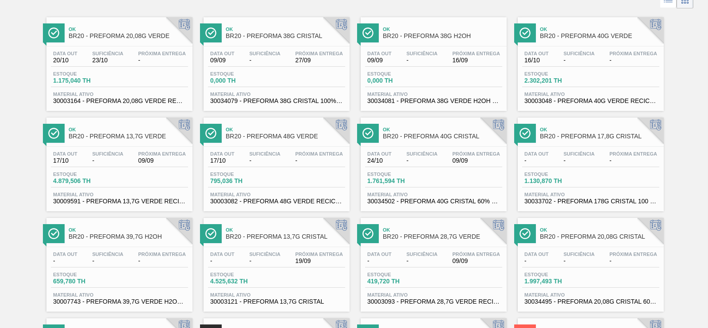 The height and width of the screenshot is (328, 708). Describe the element at coordinates (432, 61) in the screenshot. I see `a: ÍconeOkBR20 - PREFORMA 38G H2OHData out09/09Suficiência-Próxima Entrega16/09Estoque0,000 THMateri...` at that location.